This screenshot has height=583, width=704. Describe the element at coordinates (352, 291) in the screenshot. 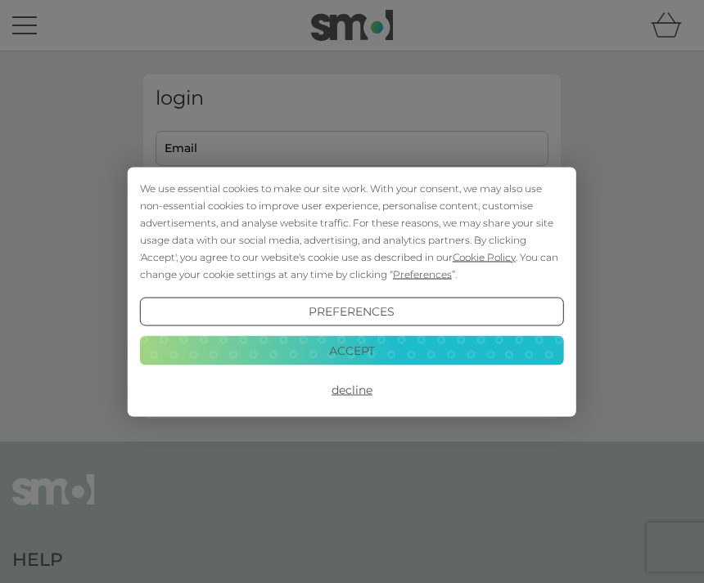

I see `div: Cookie Consent Prompt` at that location.